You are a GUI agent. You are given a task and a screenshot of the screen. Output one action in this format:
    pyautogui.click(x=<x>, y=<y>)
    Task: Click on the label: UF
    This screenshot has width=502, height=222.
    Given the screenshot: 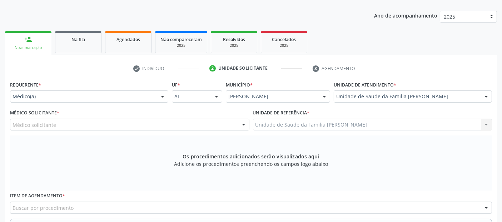 What is the action you would take?
    pyautogui.click(x=176, y=85)
    